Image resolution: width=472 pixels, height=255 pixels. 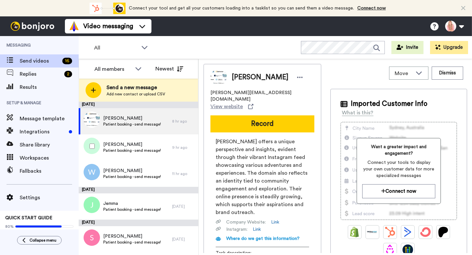 I want to click on span: Settings, so click(x=49, y=198).